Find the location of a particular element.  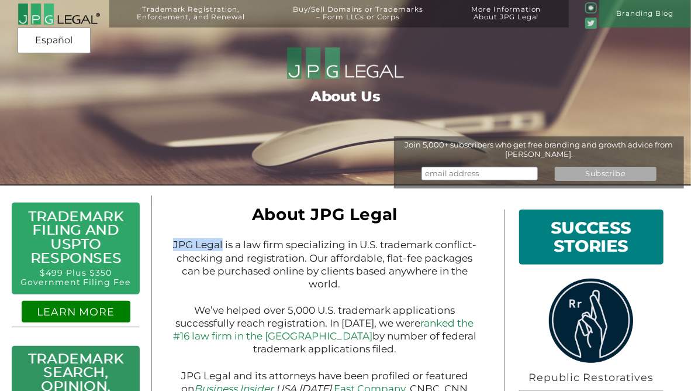

a: LEARN MORE is located at coordinates (75, 311).